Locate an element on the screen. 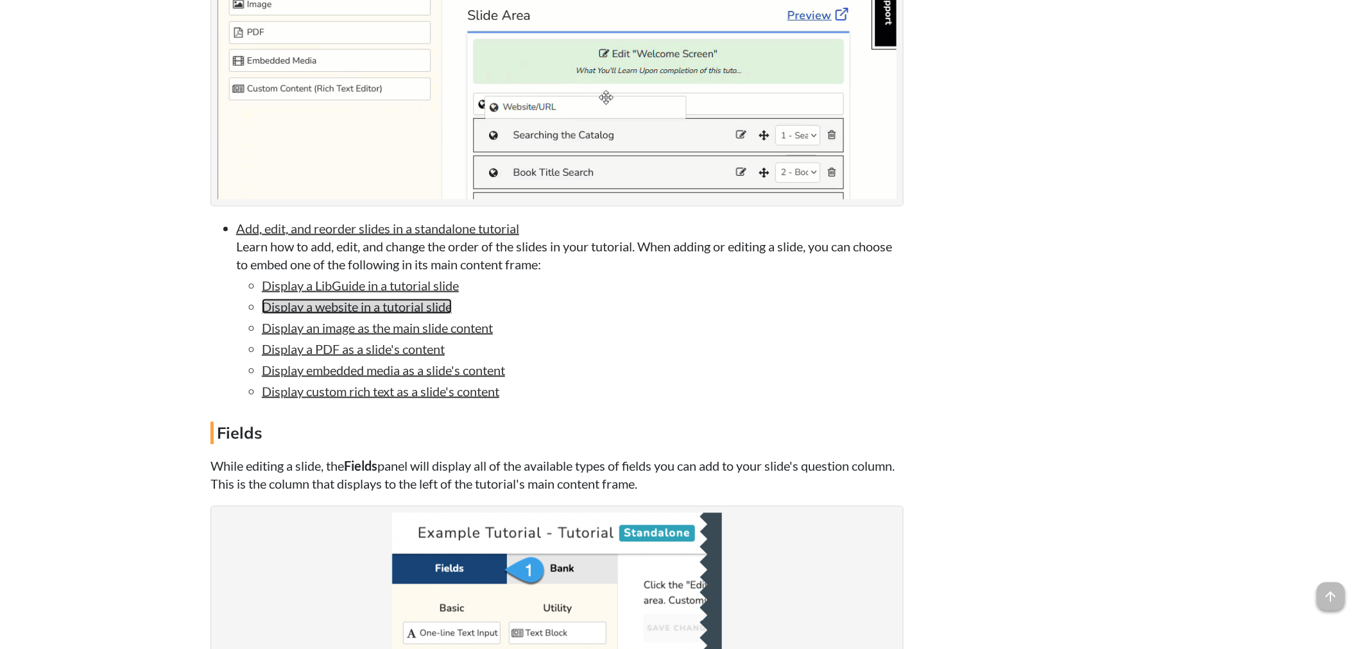  a: Display custom rich text as a slide's content is located at coordinates (380, 391).